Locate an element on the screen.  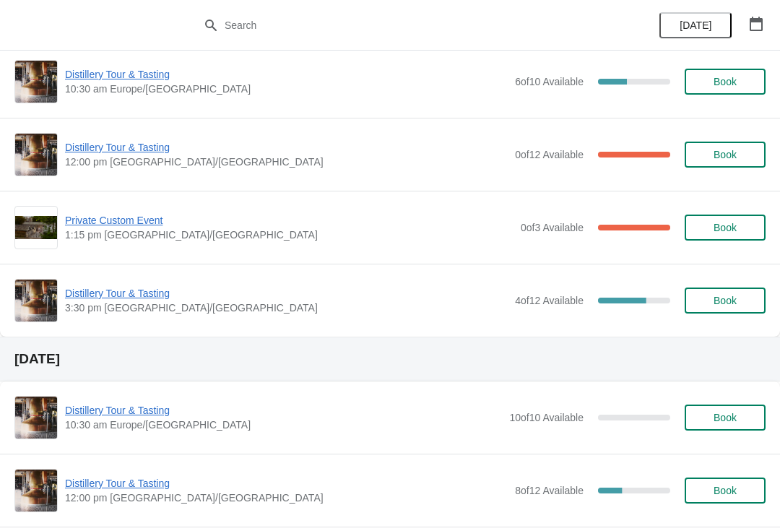
span: 4 of 12 Available is located at coordinates (549, 300).